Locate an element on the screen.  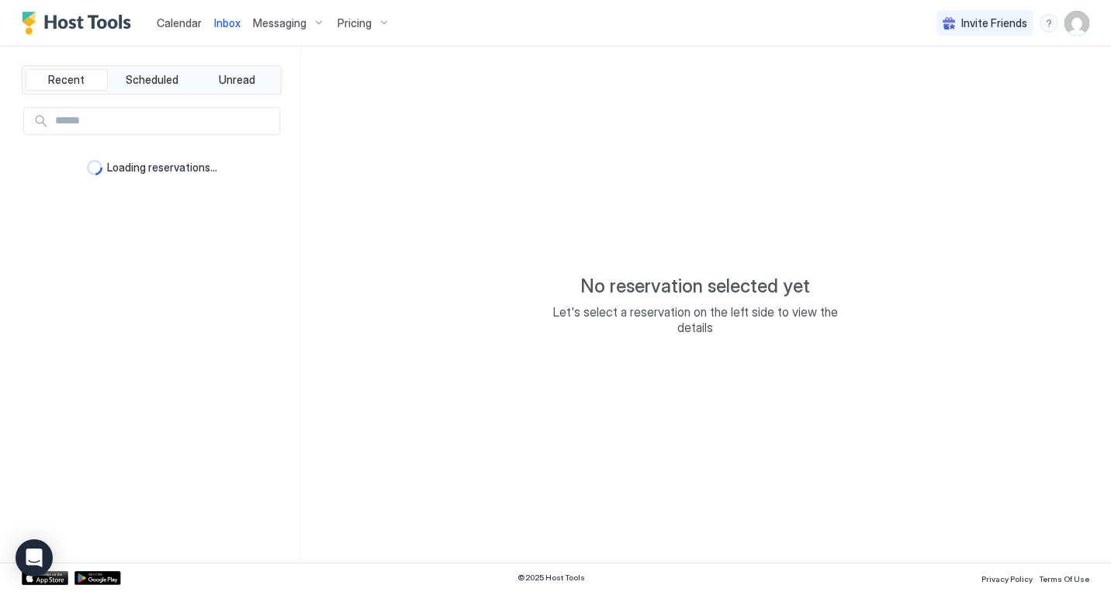
span: Scheduled is located at coordinates (152, 80).